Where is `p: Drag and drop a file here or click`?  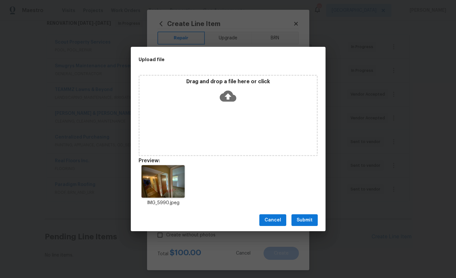
p: Drag and drop a file here or click is located at coordinates (228, 82).